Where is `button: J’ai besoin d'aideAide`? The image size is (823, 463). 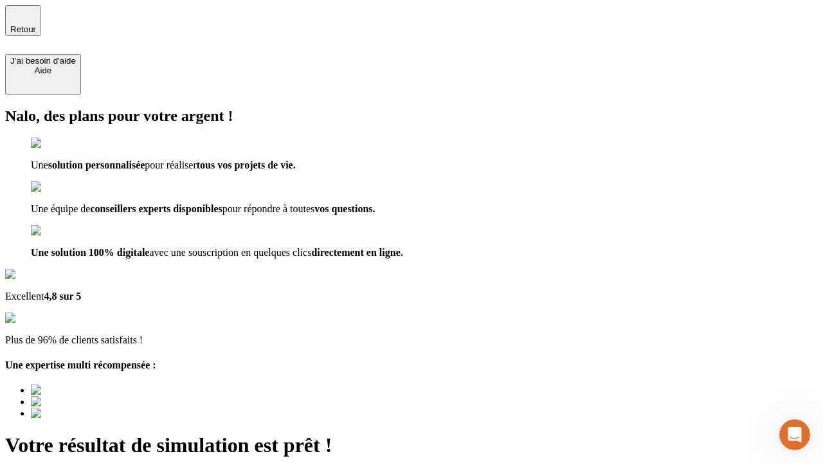 button: J’ai besoin d'aideAide is located at coordinates (43, 74).